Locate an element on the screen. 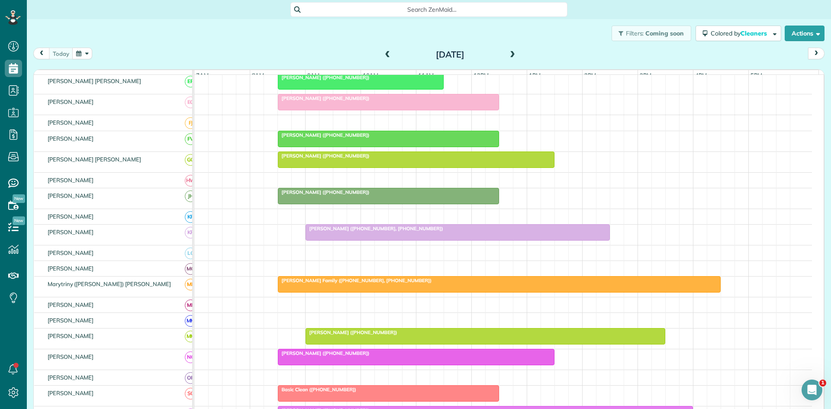  span: NC is located at coordinates (190, 357).